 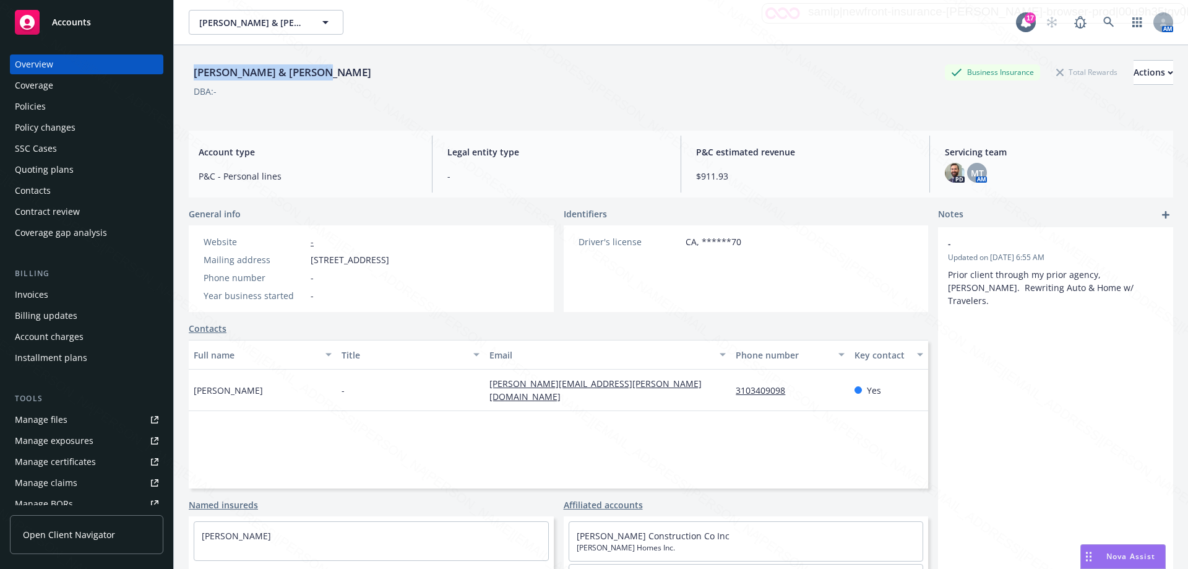 I want to click on a: add, so click(x=1166, y=215).